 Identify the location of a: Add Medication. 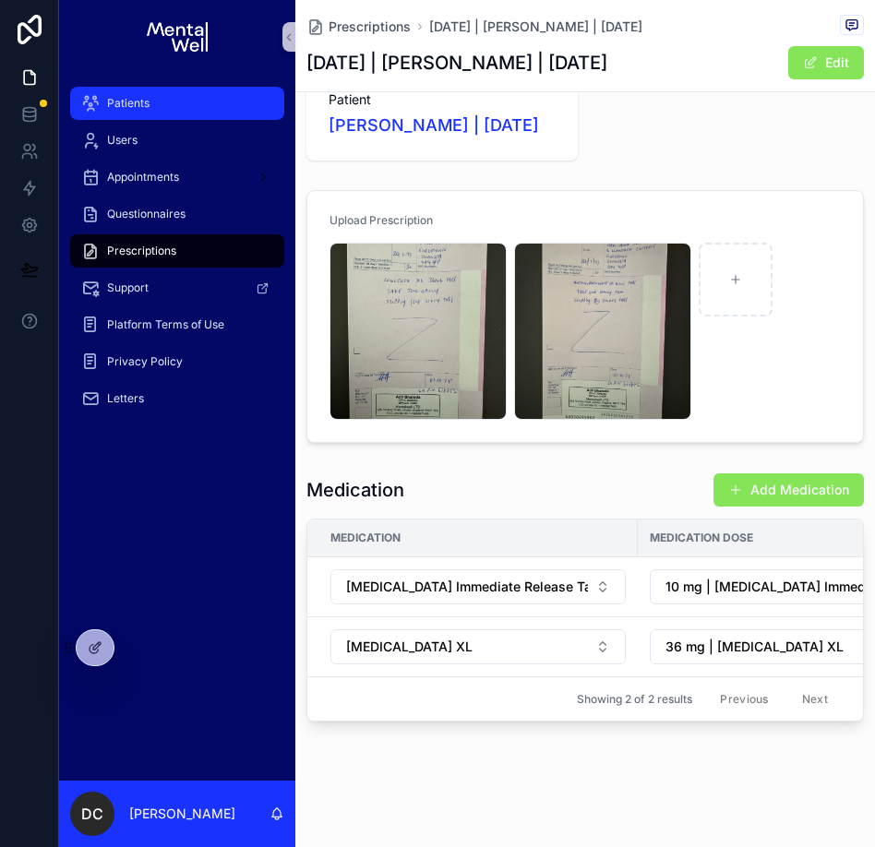
(788, 490).